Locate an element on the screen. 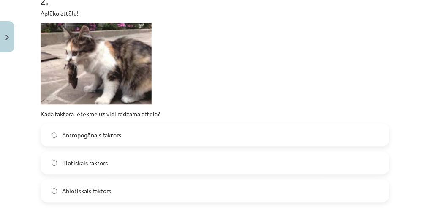 The image size is (430, 208). span: Biotiskais faktors is located at coordinates (85, 163).